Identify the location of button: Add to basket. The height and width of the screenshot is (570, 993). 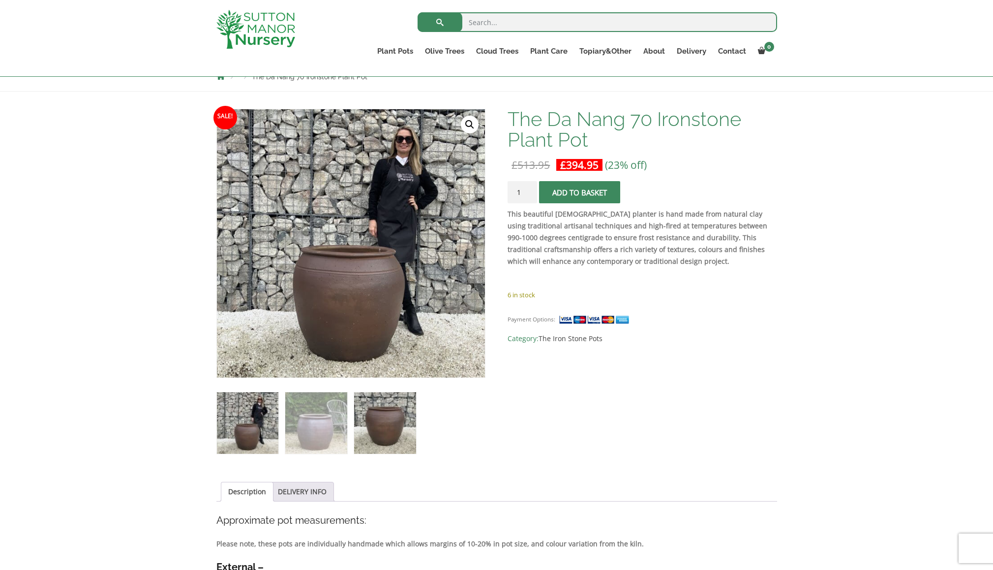
(580, 192).